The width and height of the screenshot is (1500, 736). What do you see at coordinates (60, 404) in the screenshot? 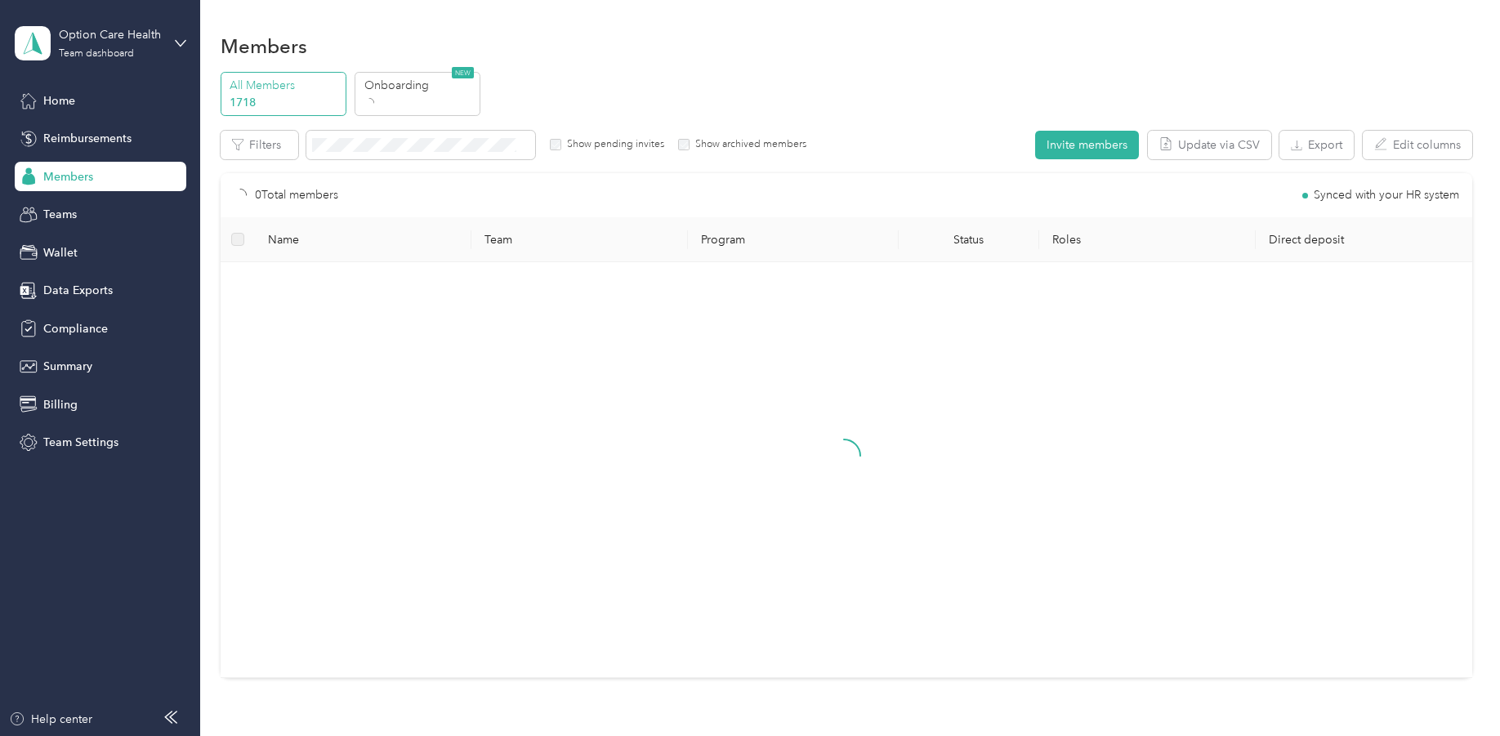
I see `span: Billing` at bounding box center [60, 404].